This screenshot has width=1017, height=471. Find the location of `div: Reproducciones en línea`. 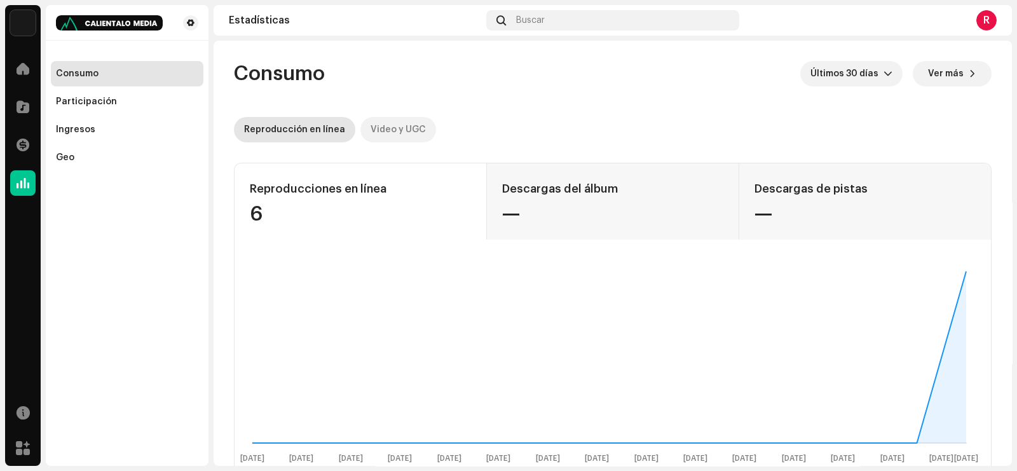

div: Reproducciones en línea is located at coordinates (360, 189).